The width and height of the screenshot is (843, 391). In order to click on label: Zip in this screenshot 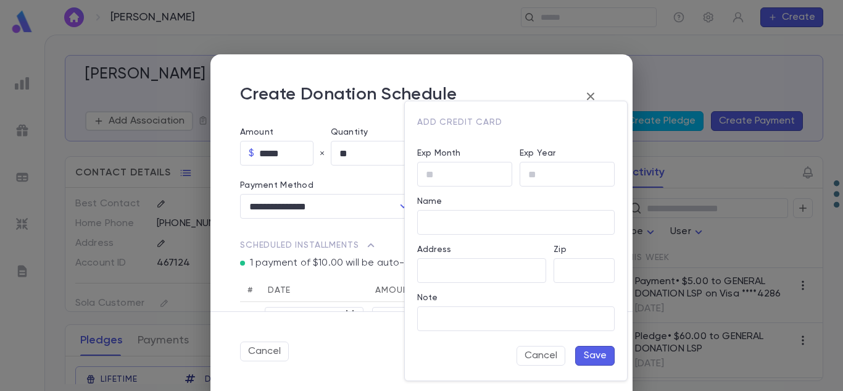, I will do `click(560, 249)`.